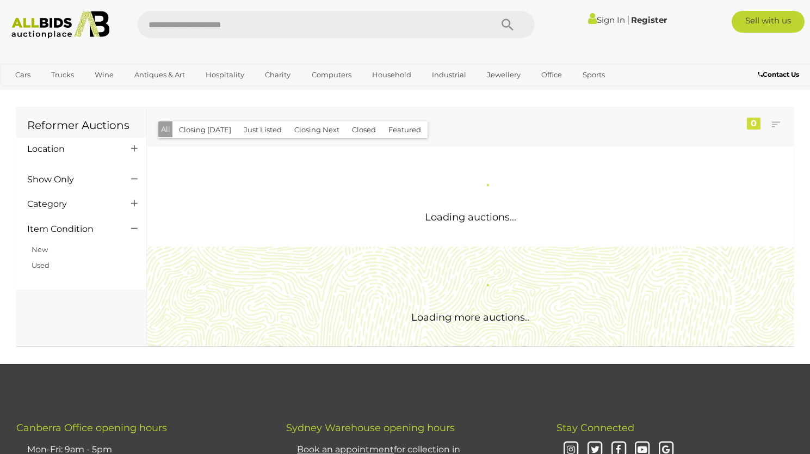 The image size is (810, 454). Describe the element at coordinates (71, 204) in the screenshot. I see `h4: Category` at that location.